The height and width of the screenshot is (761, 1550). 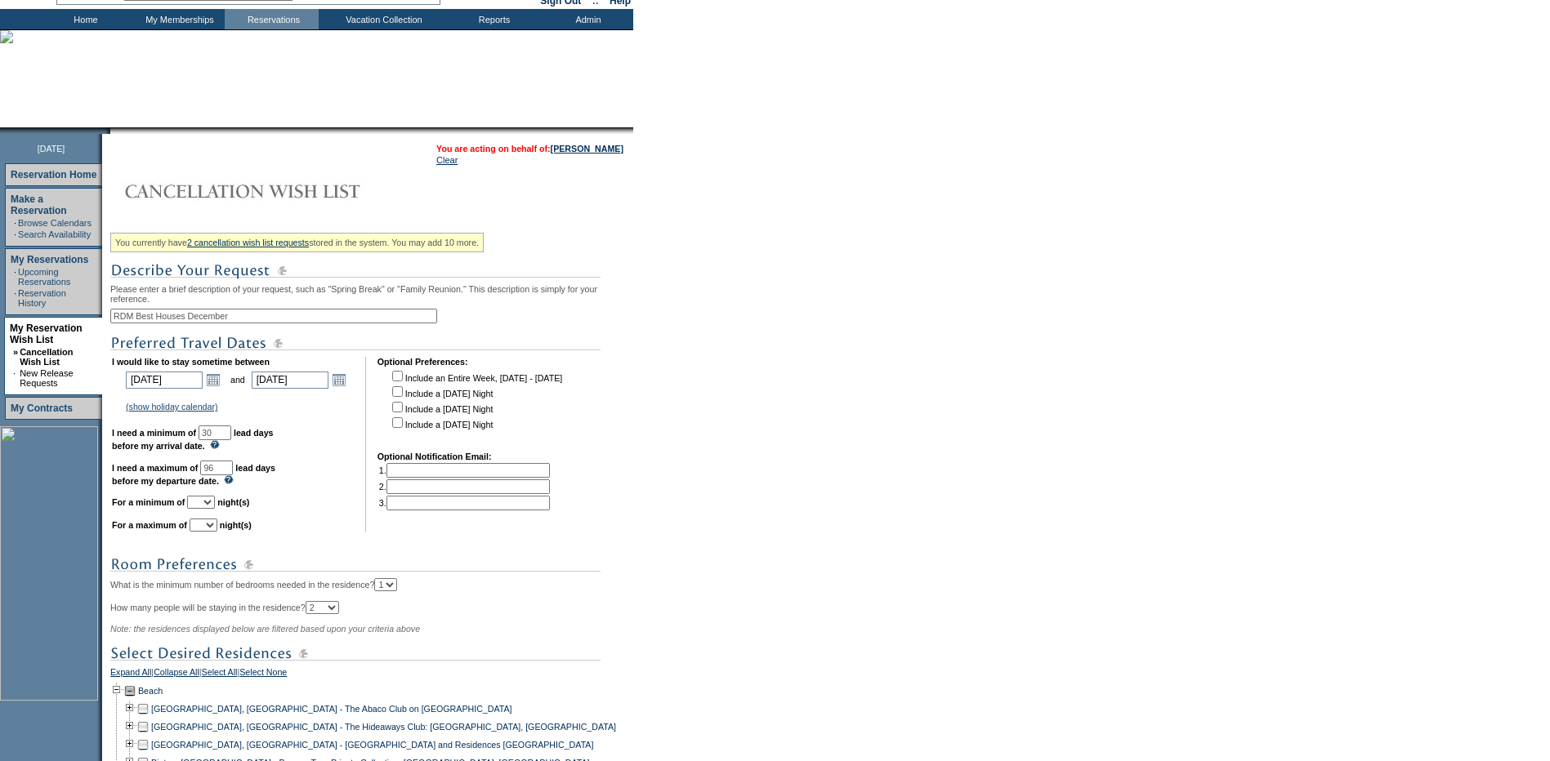 I want to click on td: 1., so click(x=464, y=471).